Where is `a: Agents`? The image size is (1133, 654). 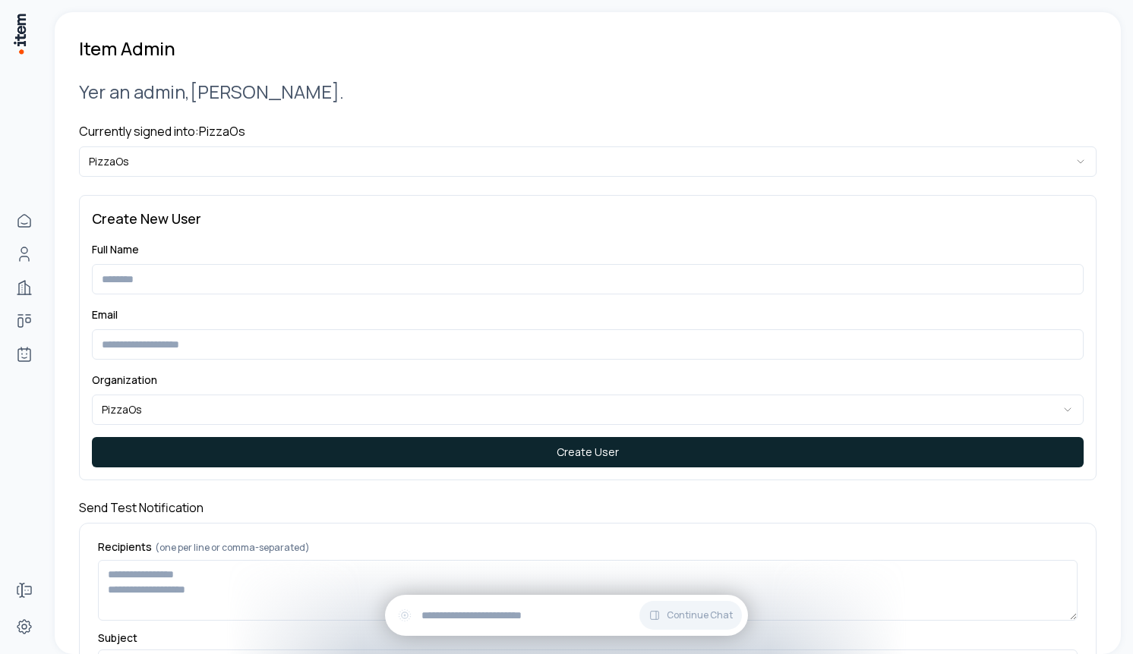 a: Agents is located at coordinates (24, 355).